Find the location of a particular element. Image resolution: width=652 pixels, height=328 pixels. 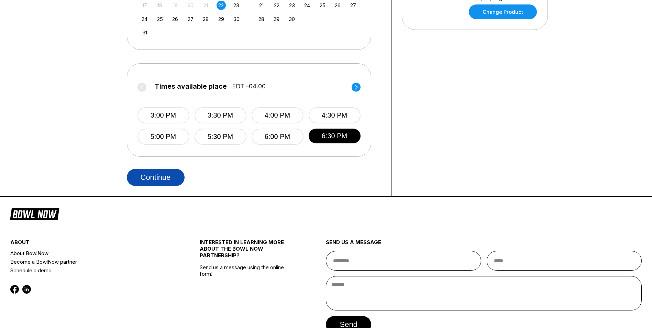

button: 5:30 PM is located at coordinates (220, 136).